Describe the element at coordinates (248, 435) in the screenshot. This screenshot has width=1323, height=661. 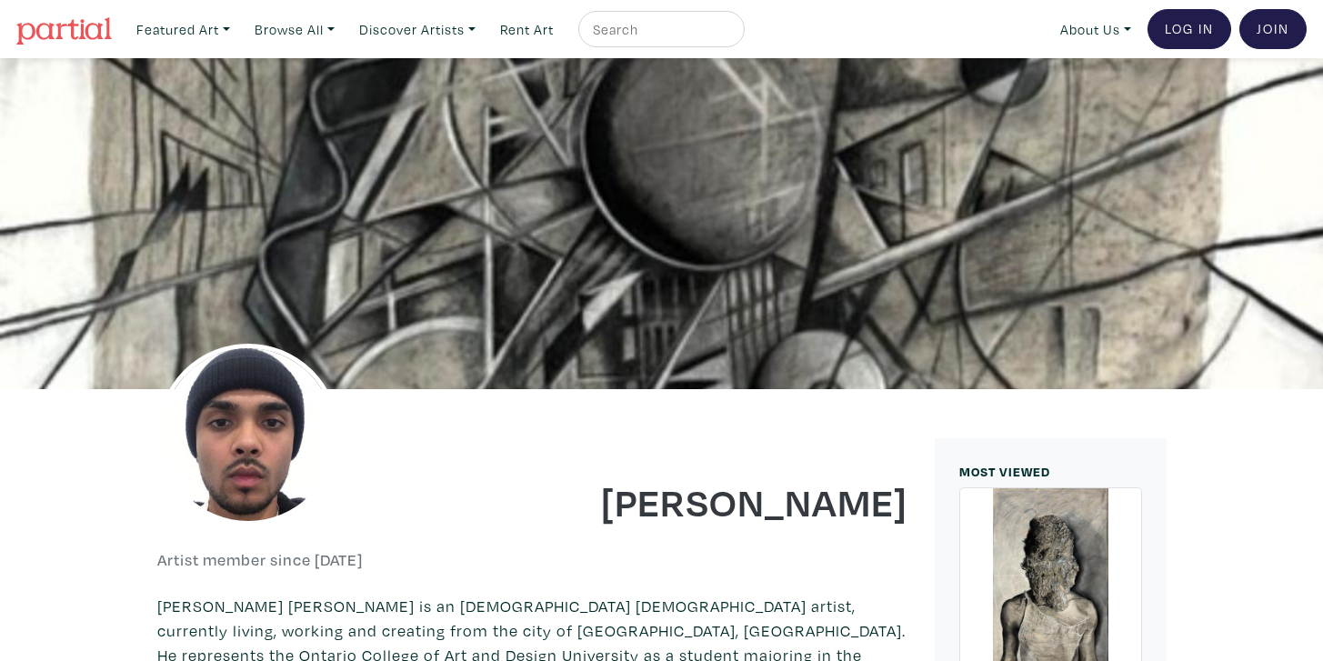
I see `img: phpThumb.php` at that location.